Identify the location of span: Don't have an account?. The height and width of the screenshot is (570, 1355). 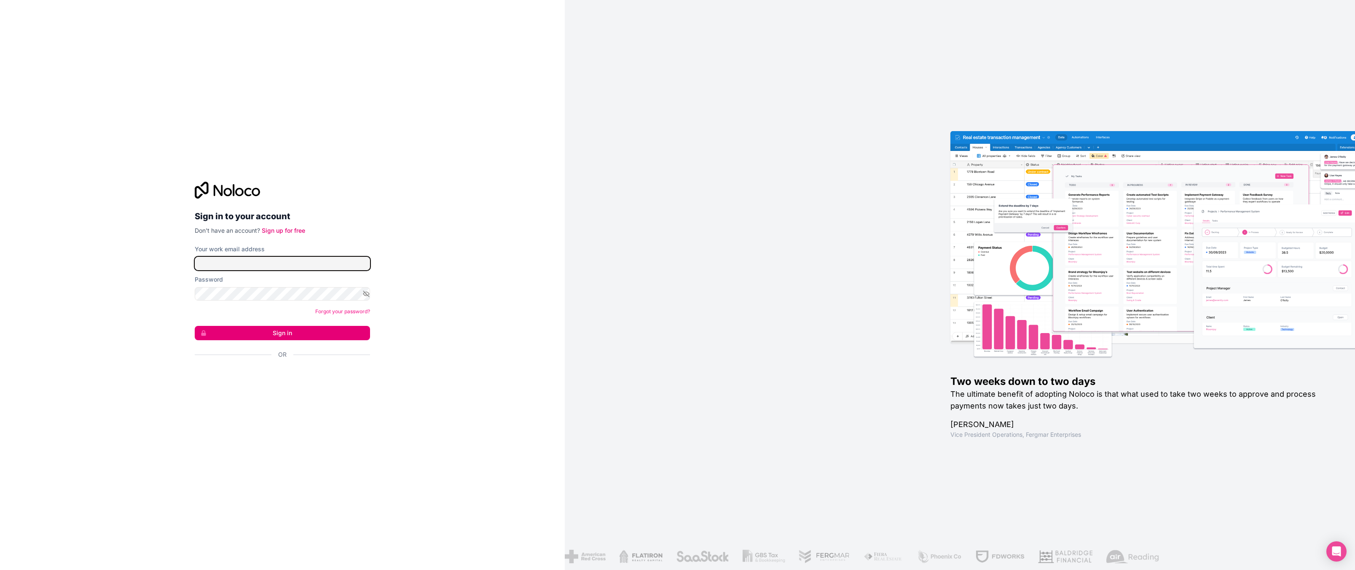
(227, 230).